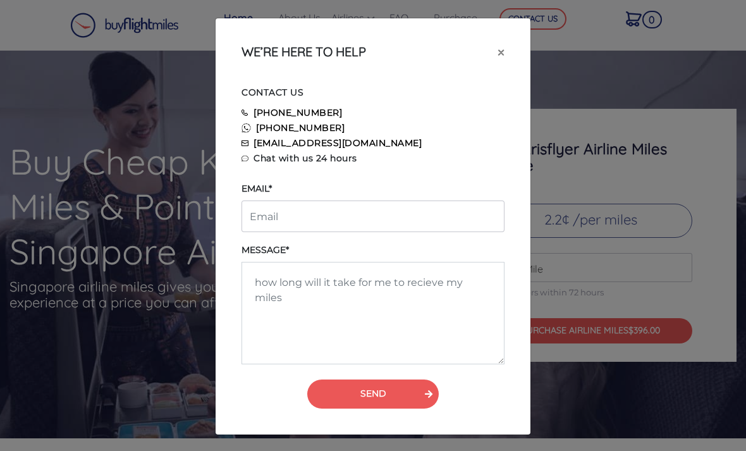  I want to click on input: Email, so click(373, 216).